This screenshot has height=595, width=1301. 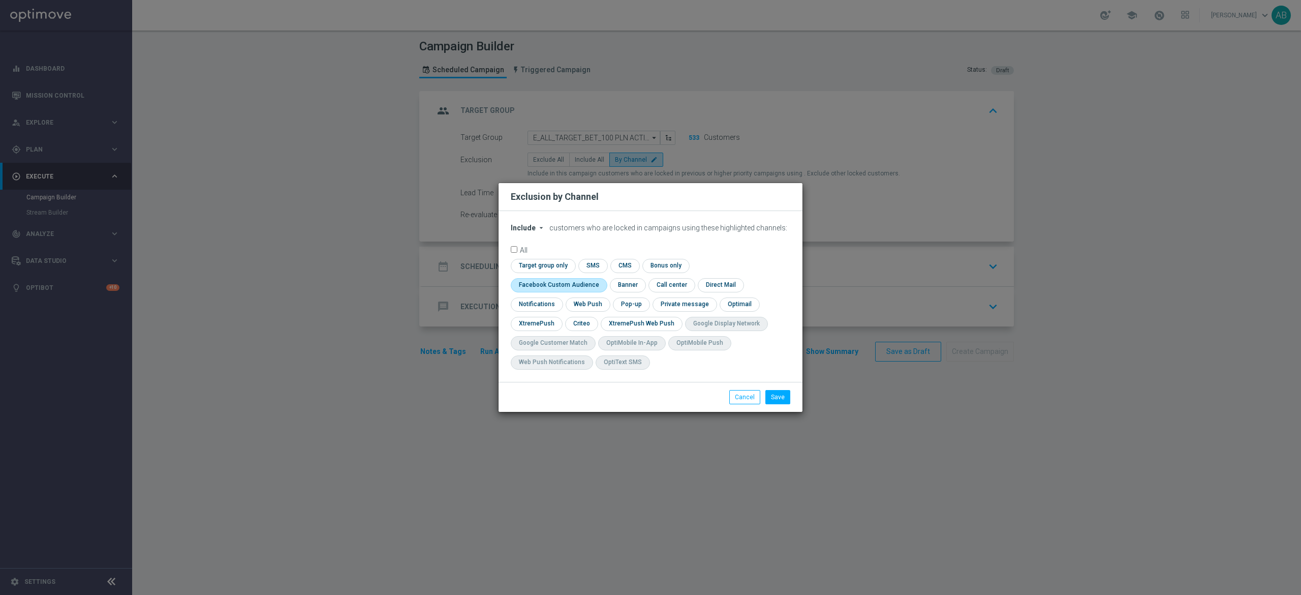 What do you see at coordinates (552, 362) in the screenshot?
I see `div: Web Push Notifications` at bounding box center [552, 362].